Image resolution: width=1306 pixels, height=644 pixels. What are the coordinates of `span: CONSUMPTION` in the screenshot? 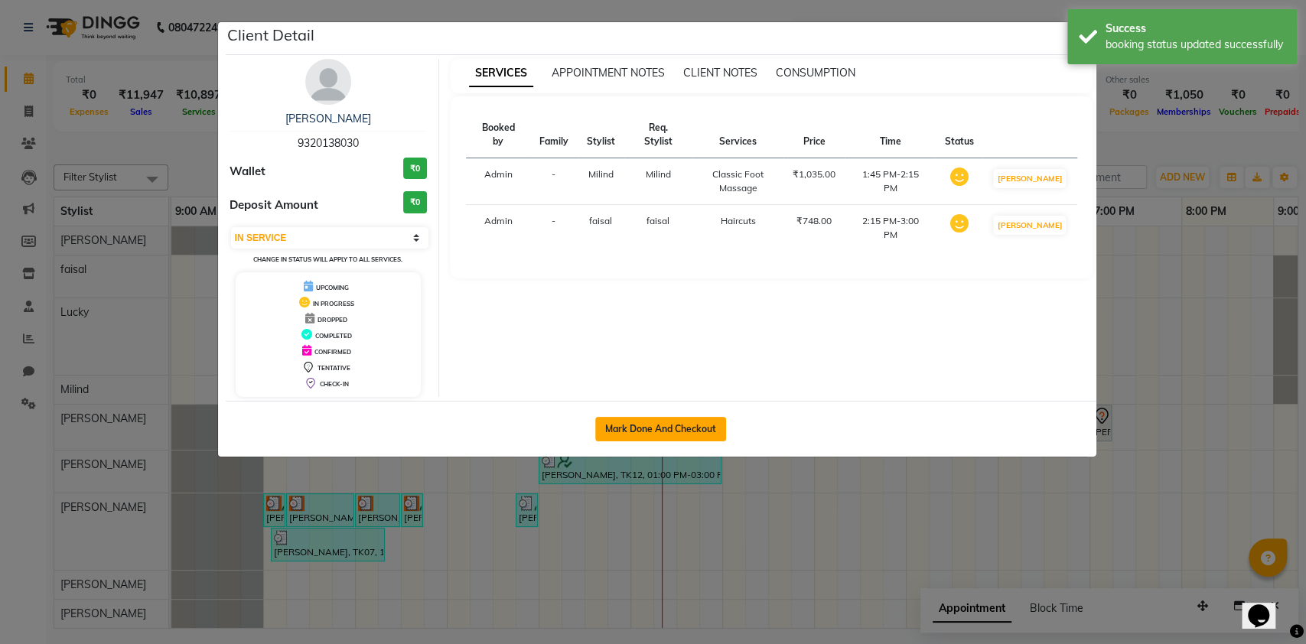 It's located at (815, 73).